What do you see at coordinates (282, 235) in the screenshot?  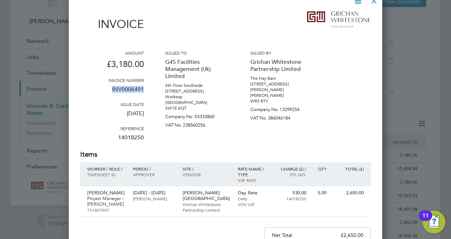 I see `p: Net Total` at bounding box center [282, 235].